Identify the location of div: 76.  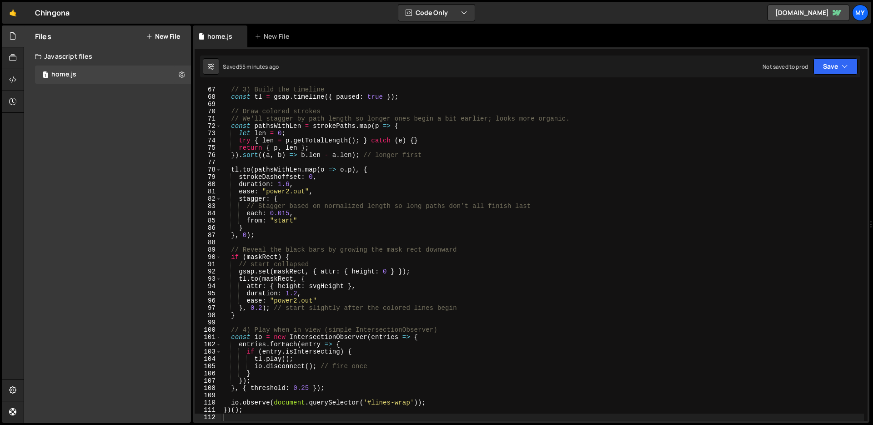
(208, 155).